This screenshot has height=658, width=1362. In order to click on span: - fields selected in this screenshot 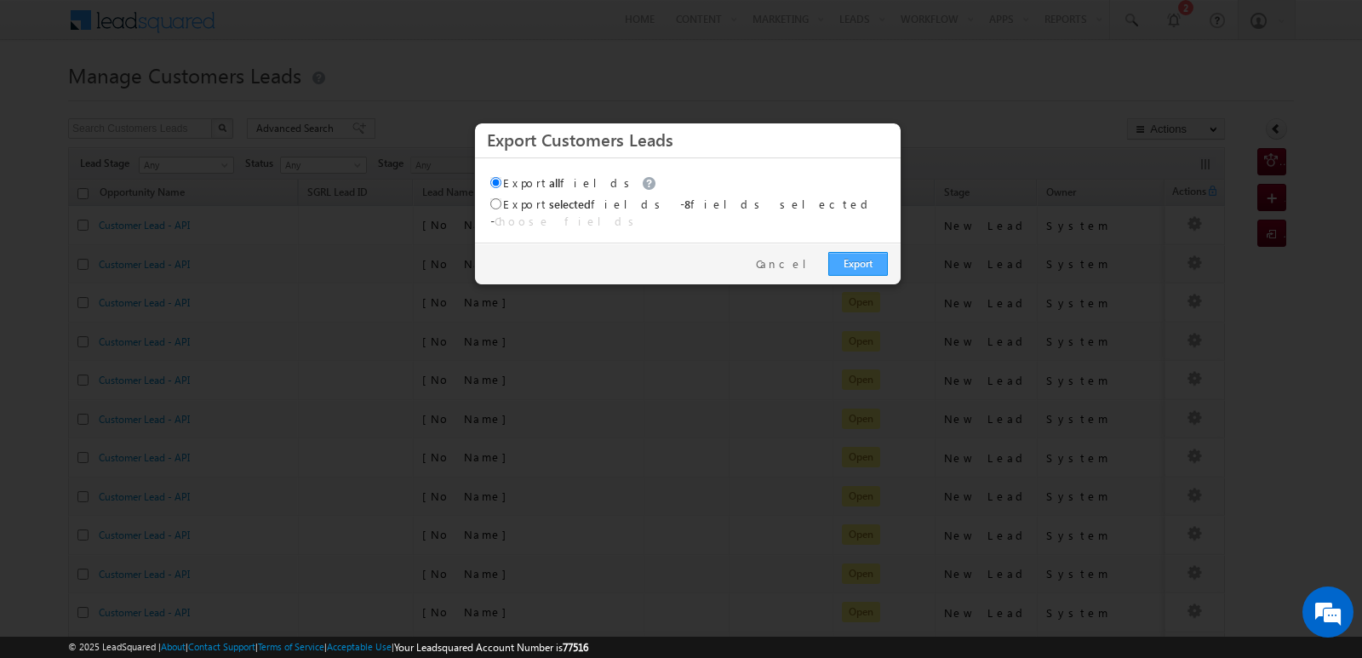, I will do `click(777, 203)`.